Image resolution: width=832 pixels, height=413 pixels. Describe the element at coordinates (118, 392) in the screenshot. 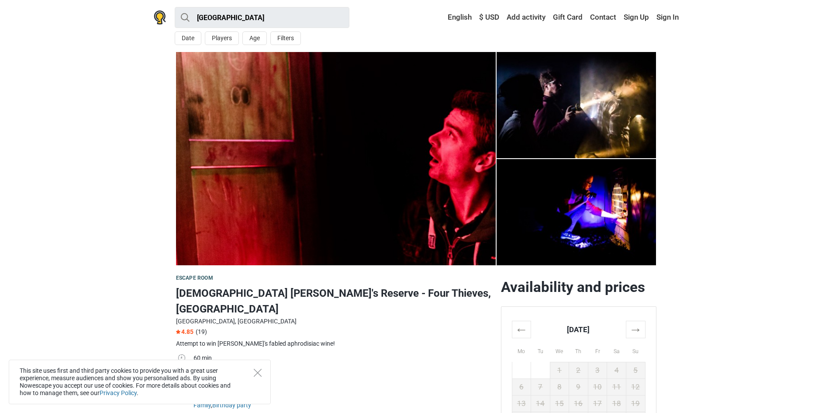

I see `a: Privacy Policy` at that location.